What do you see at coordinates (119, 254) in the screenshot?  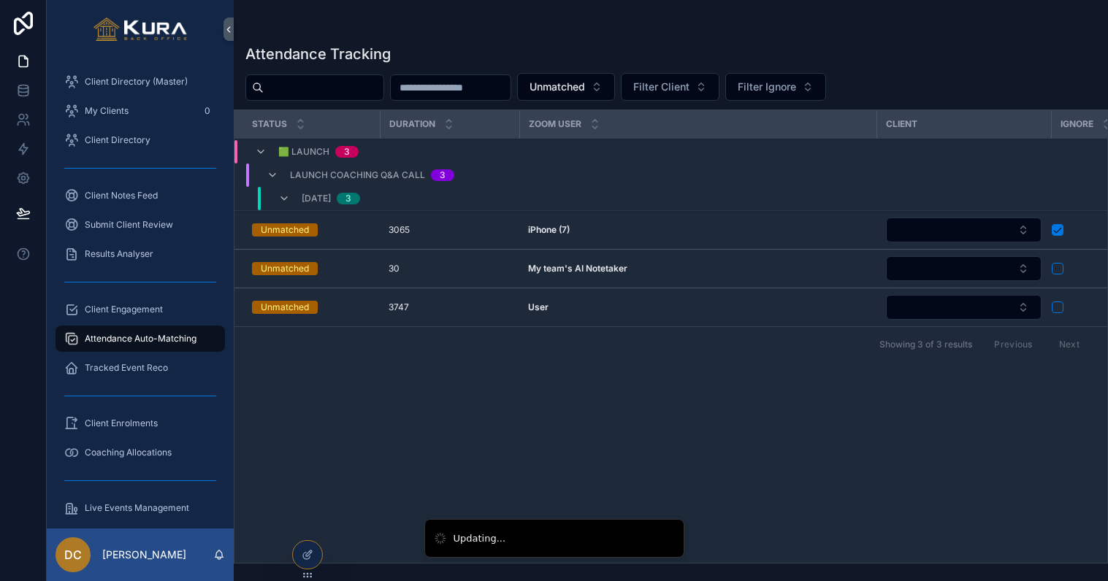 I see `span: Results Analyser` at bounding box center [119, 254].